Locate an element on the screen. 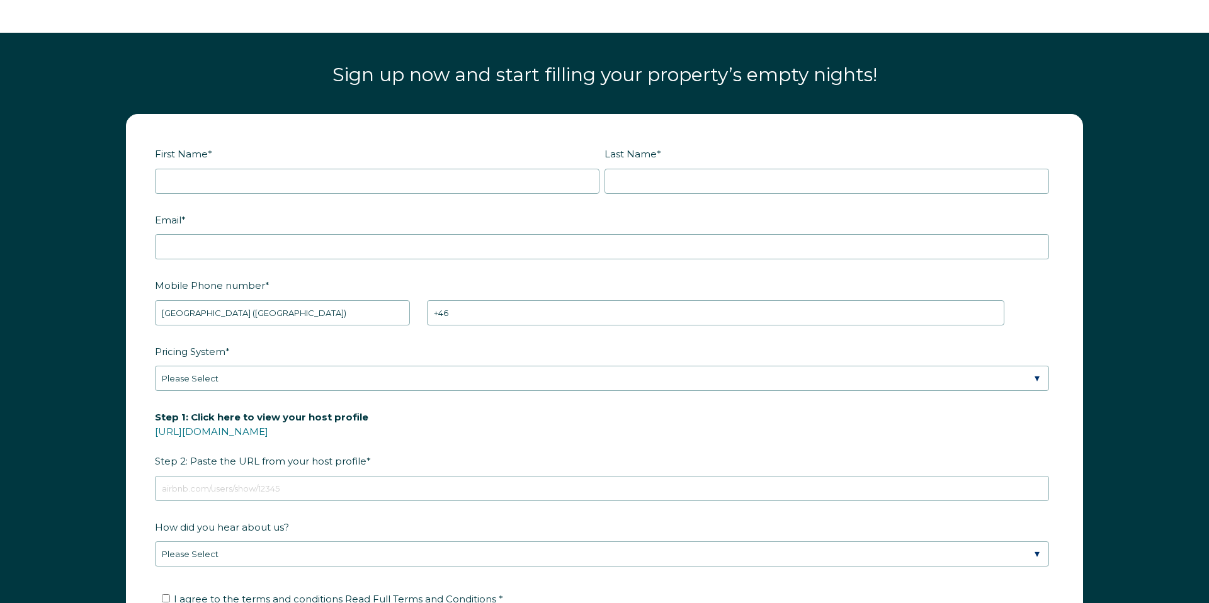 This screenshot has height=603, width=1209. span: How did you hear about us? is located at coordinates (222, 527).